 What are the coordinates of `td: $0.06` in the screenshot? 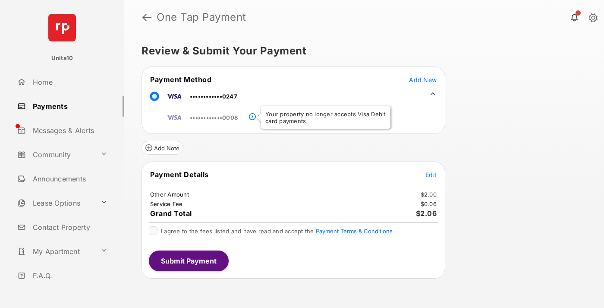 It's located at (428, 204).